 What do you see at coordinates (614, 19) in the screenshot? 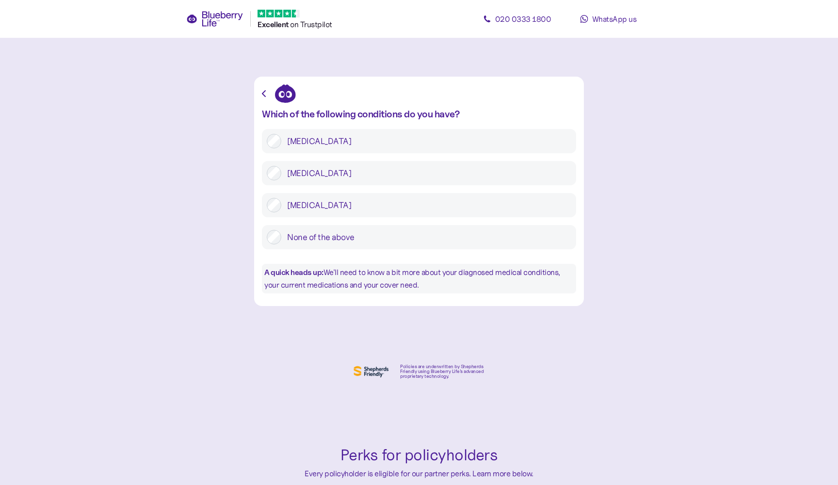
I see `span: WhatsApp us` at bounding box center [614, 19].